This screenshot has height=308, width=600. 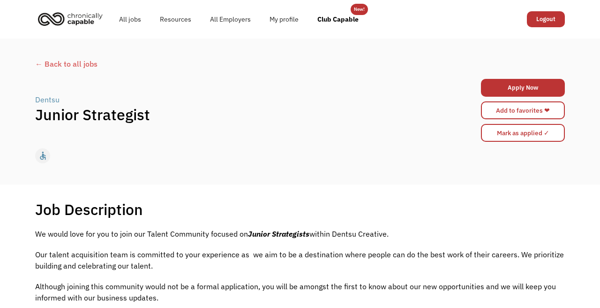 What do you see at coordinates (72, 19) in the screenshot?
I see `a: home` at bounding box center [72, 19].